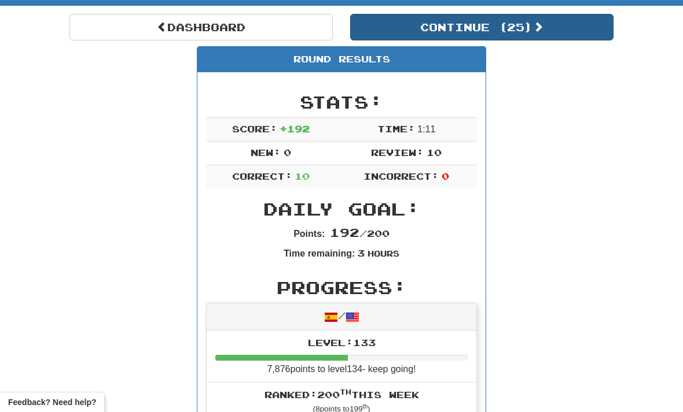 This screenshot has width=683, height=412. Describe the element at coordinates (341, 357) in the screenshot. I see `li: 7,876 points to level 134 - keep going!` at that location.